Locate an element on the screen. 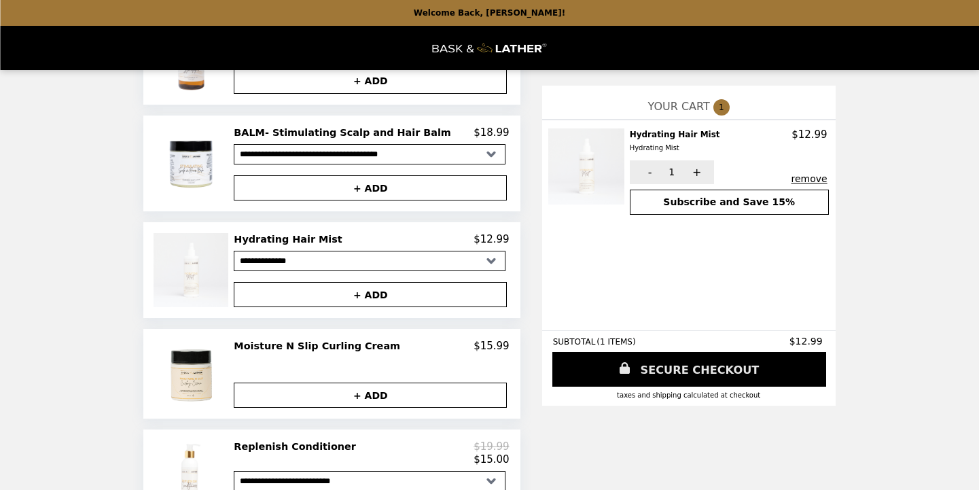 The width and height of the screenshot is (979, 490). span: ( 1 ITEMS ) is located at coordinates (615, 342).